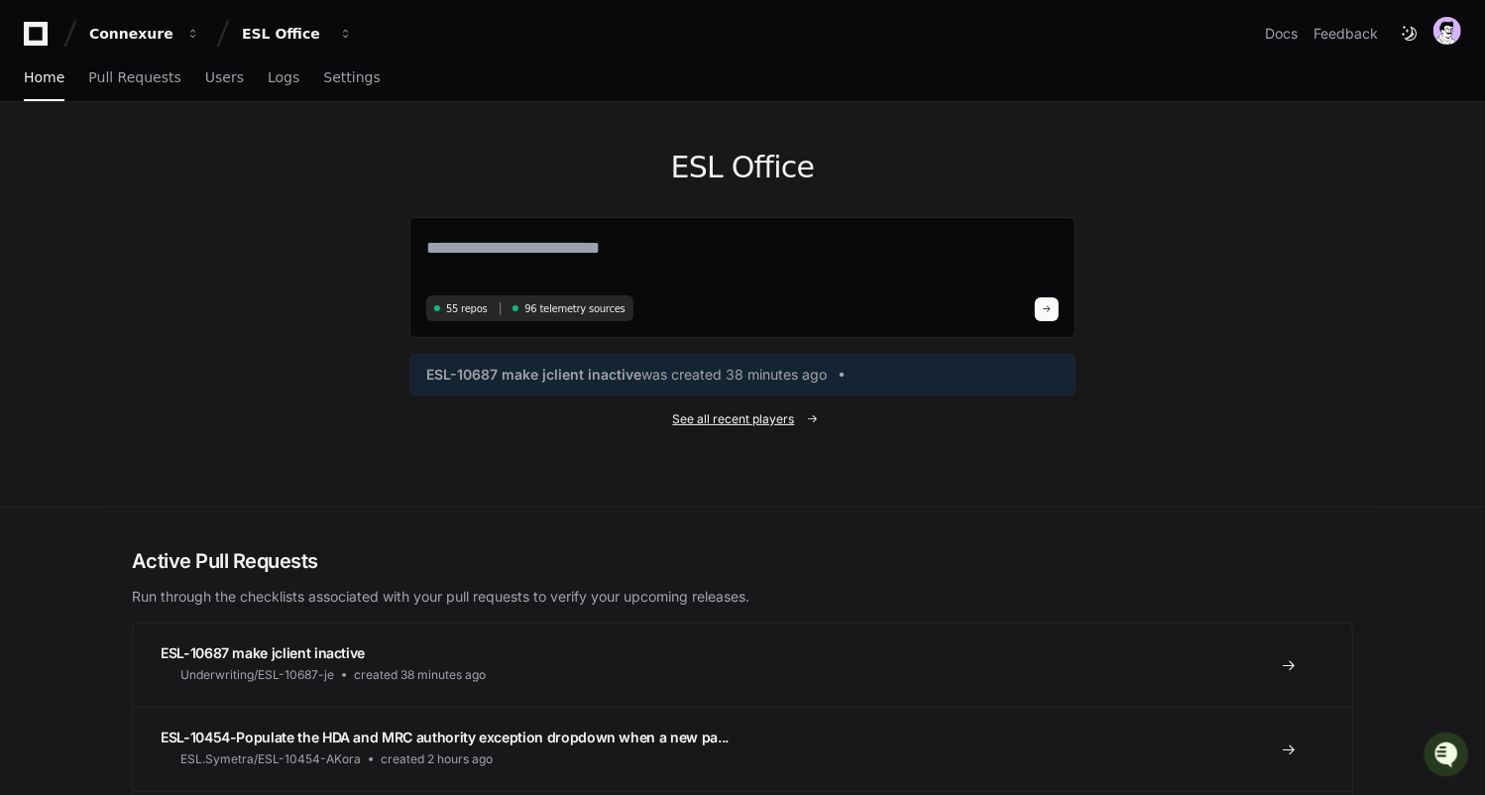 This screenshot has width=1485, height=795. I want to click on a: Docs, so click(1280, 34).